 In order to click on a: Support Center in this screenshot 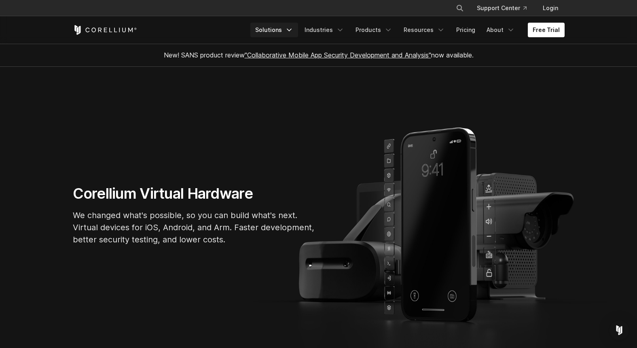, I will do `click(502, 8)`.